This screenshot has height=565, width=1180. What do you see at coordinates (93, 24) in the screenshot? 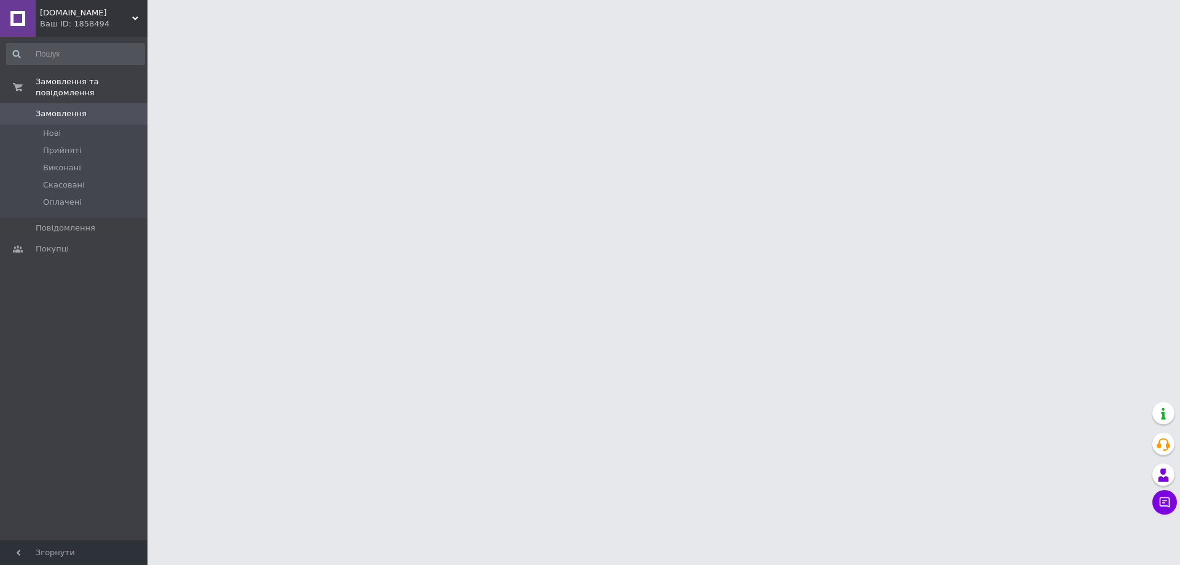
I see `div: Ваш ID: 1858494` at bounding box center [93, 24].